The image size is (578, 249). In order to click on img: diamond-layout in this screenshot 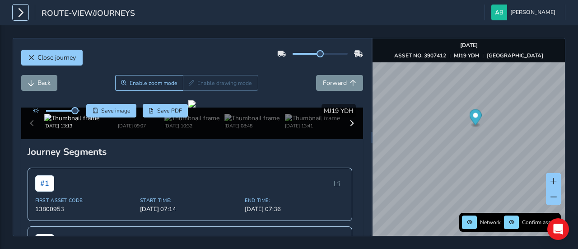, I will do `click(499, 12)`.